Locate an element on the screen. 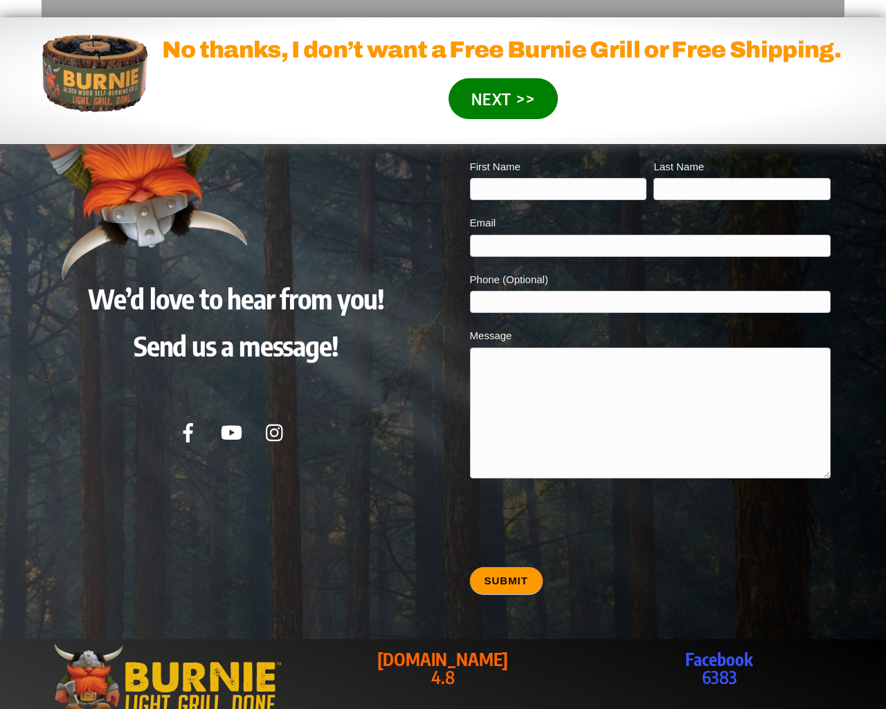  a: facebook is located at coordinates (190, 431).